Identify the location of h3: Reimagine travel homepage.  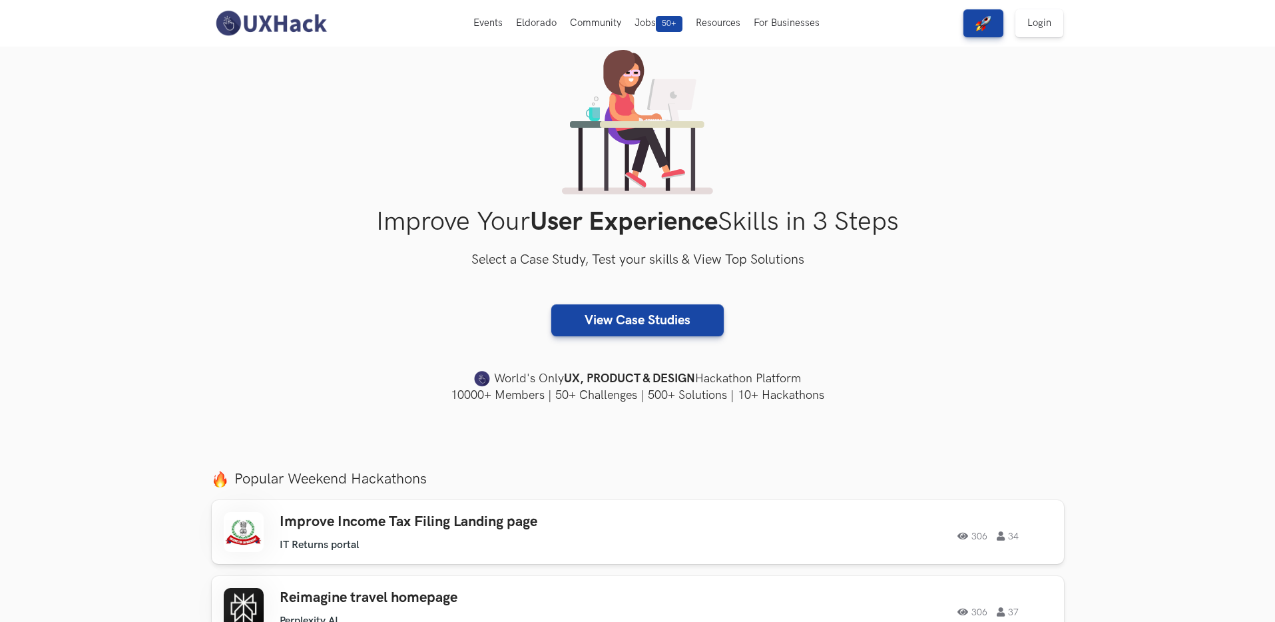
(469, 598).